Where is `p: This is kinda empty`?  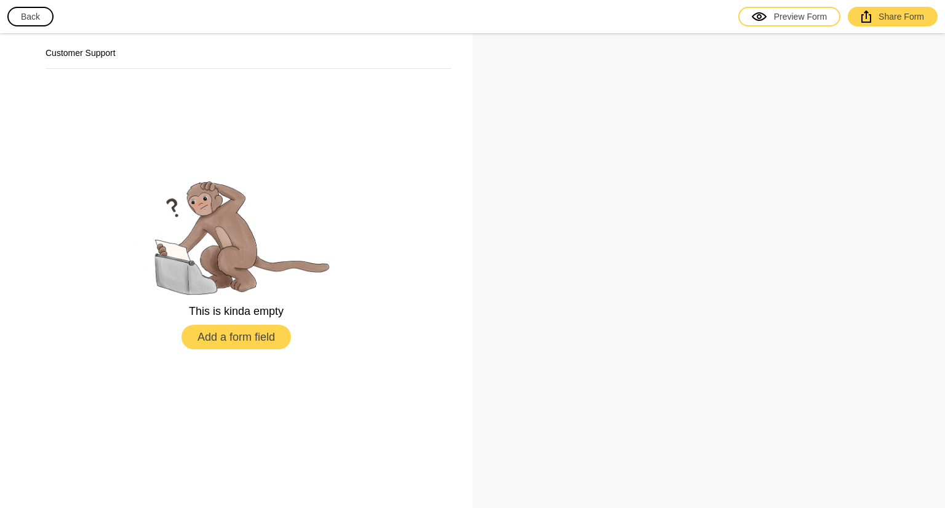
p: This is kinda empty is located at coordinates (236, 311).